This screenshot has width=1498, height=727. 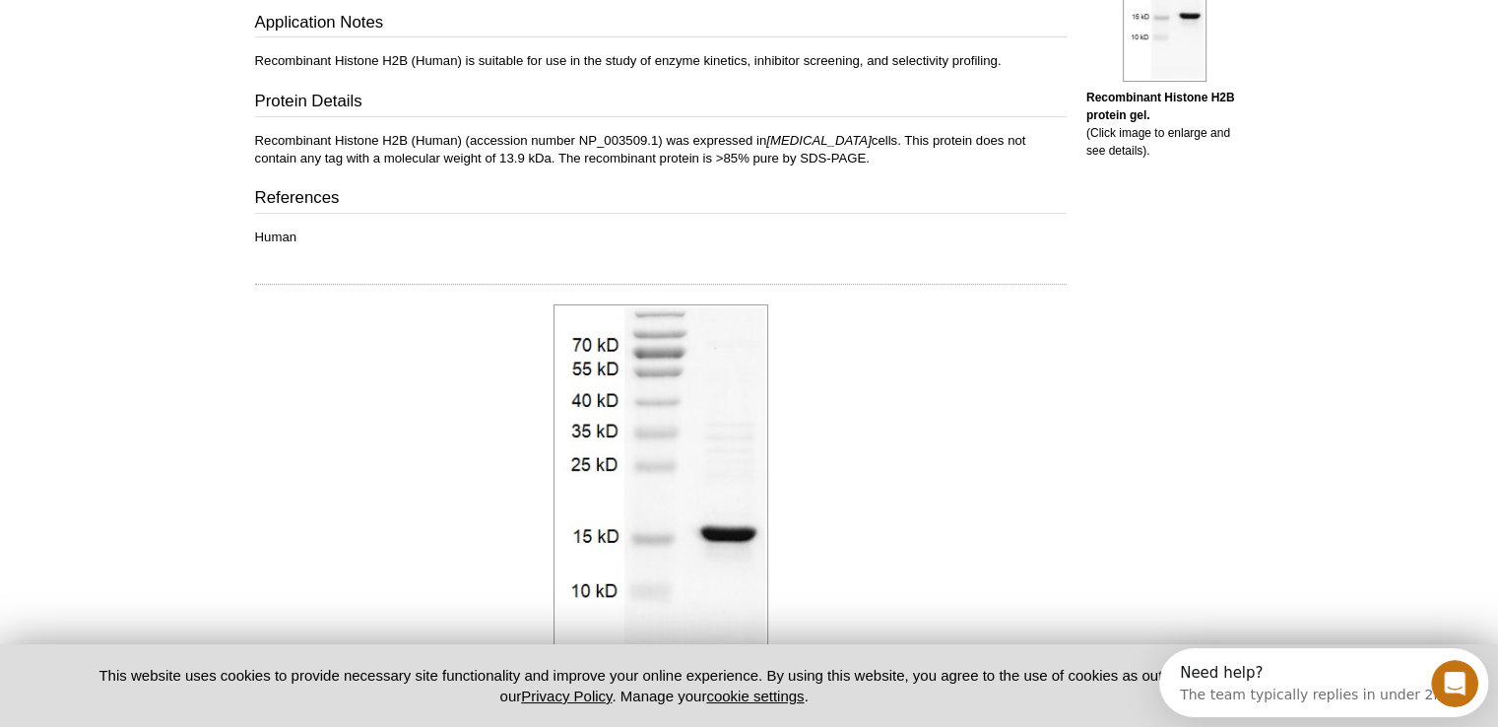 I want to click on img: Recombinant Histone H2B protein gel., so click(x=661, y=505).